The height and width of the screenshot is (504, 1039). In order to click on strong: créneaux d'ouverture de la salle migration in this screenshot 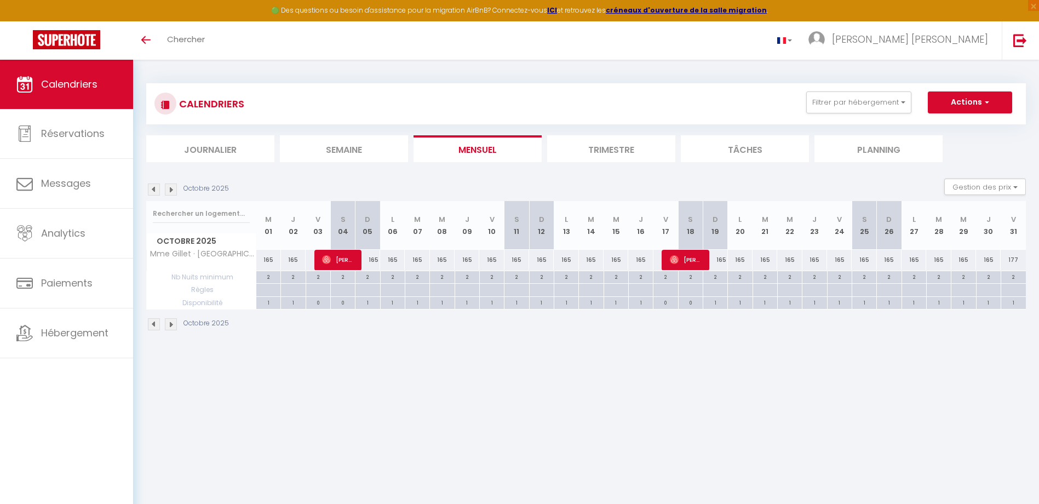, I will do `click(686, 10)`.